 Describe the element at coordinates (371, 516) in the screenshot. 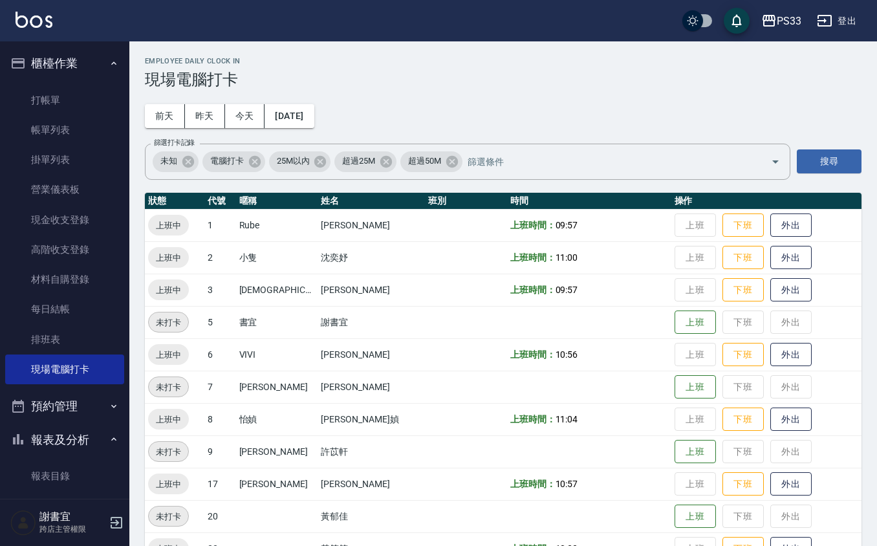

I see `td: 黃郁佳` at that location.